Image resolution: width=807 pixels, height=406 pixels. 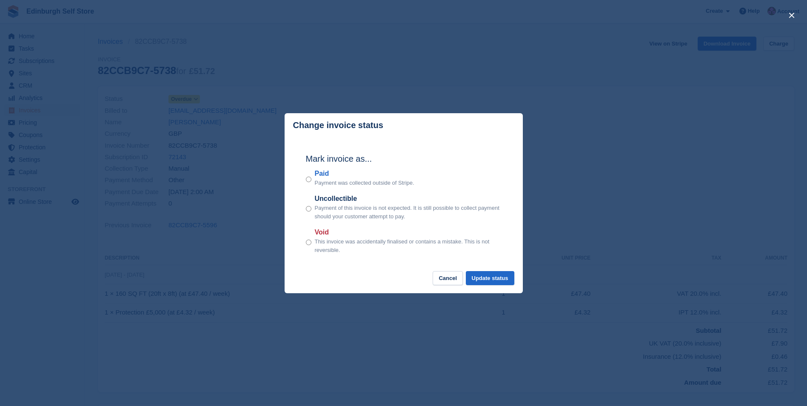 What do you see at coordinates (490, 278) in the screenshot?
I see `button: Update status` at bounding box center [490, 278].